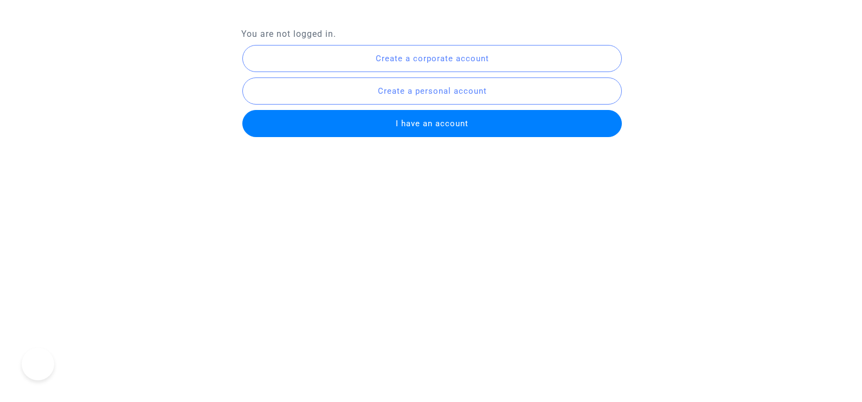 This screenshot has height=402, width=862. I want to click on button: I have an account, so click(432, 124).